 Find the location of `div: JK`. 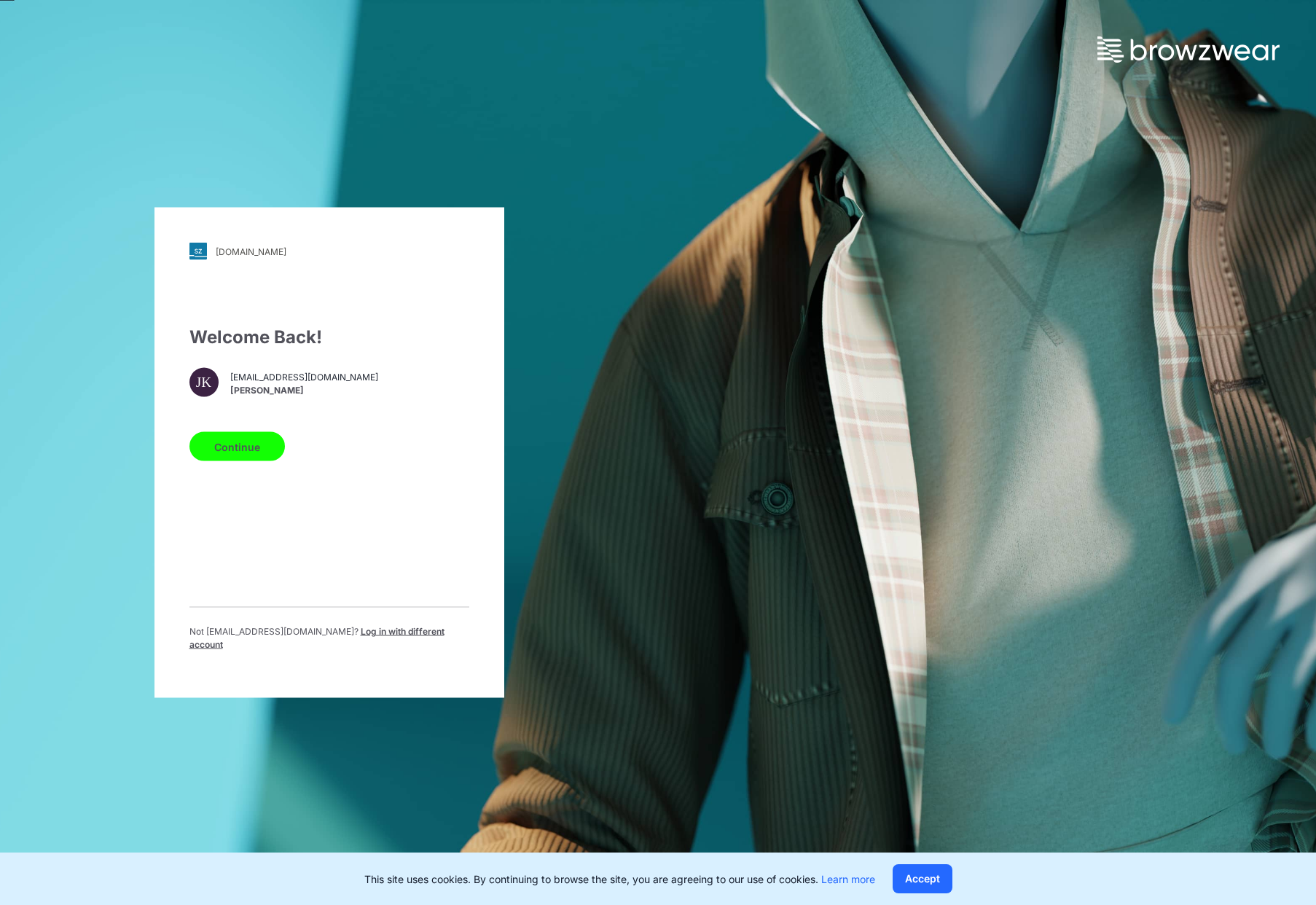

div: JK is located at coordinates (204, 383).